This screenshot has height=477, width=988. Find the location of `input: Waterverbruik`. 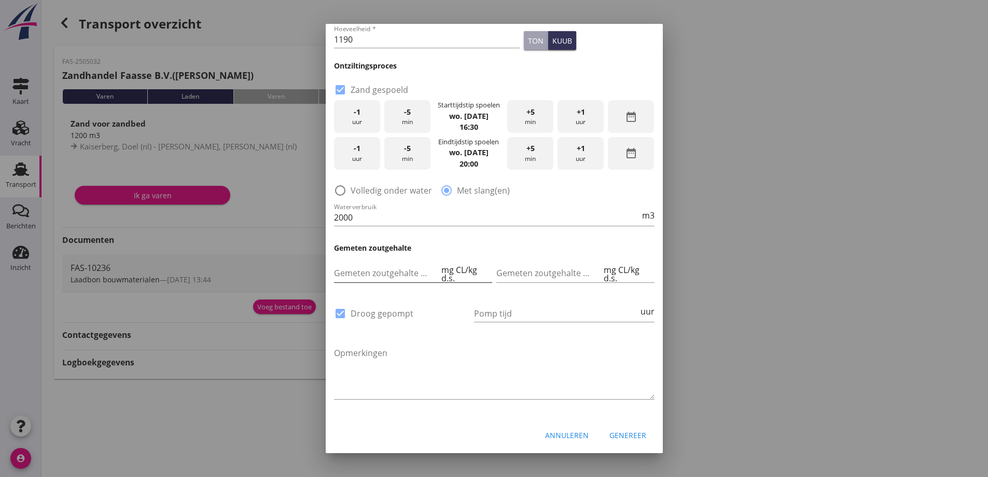

input: Waterverbruik is located at coordinates (487, 217).